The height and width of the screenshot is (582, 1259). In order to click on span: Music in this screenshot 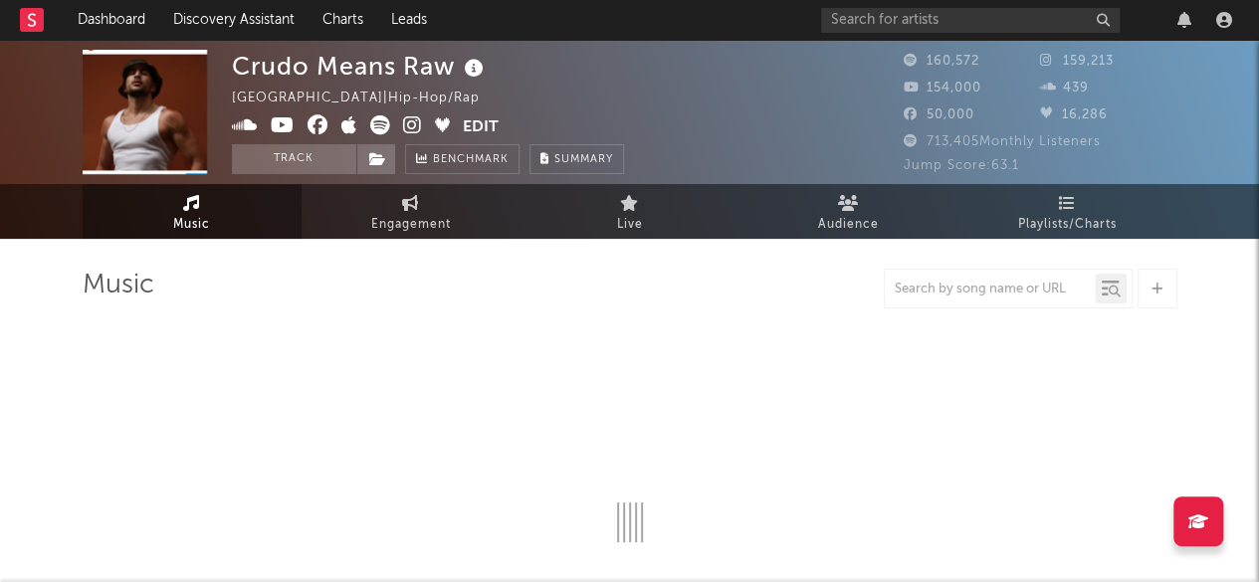, I will do `click(191, 225)`.